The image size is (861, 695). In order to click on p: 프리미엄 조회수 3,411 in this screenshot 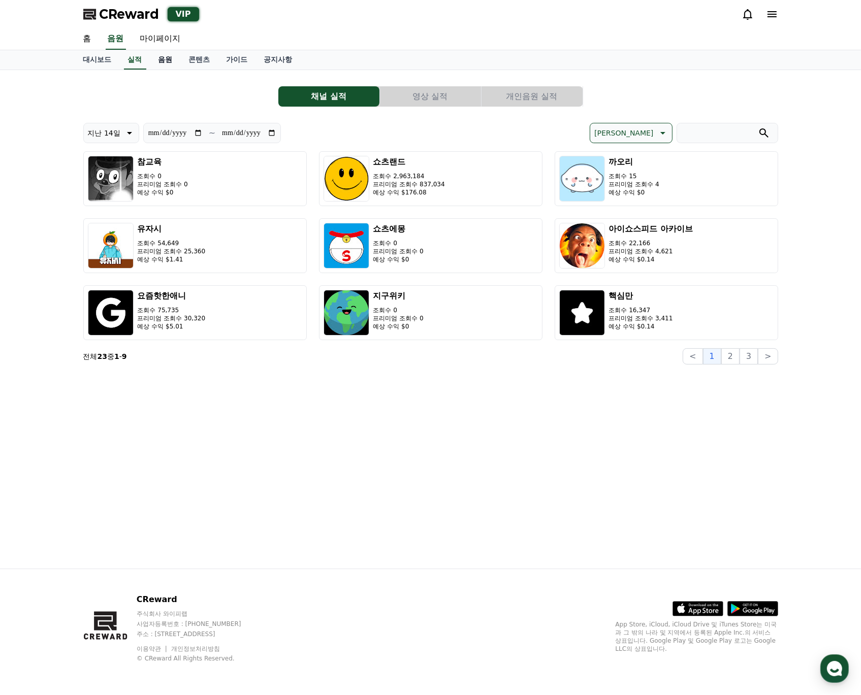, I will do `click(641, 318)`.